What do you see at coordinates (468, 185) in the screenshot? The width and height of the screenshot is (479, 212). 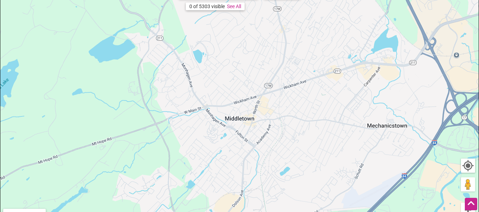 I see `button: Drag Pegman onto the map to open Street View` at bounding box center [468, 185].